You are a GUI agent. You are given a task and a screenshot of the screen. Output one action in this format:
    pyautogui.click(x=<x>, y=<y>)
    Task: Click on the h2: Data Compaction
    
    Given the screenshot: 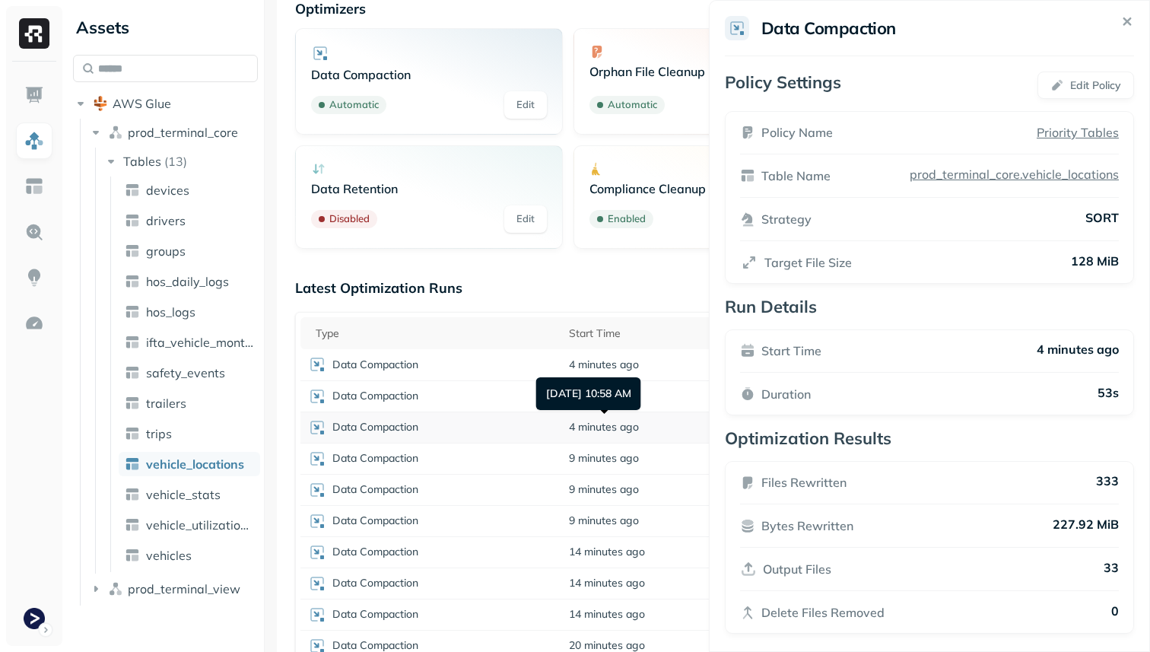 What is the action you would take?
    pyautogui.click(x=828, y=28)
    